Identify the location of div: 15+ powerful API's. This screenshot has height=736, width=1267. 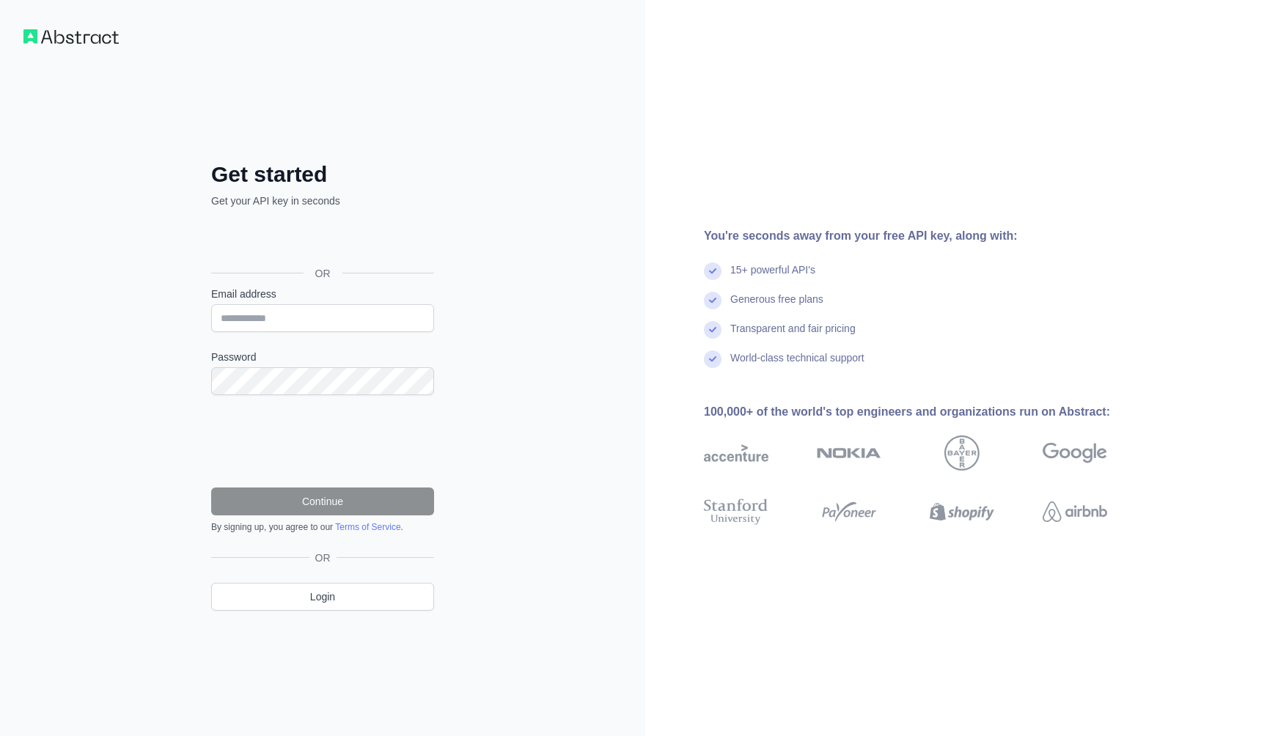
(773, 277).